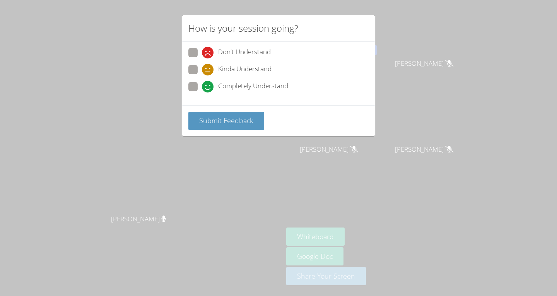  I want to click on span: Don't Understand, so click(245, 53).